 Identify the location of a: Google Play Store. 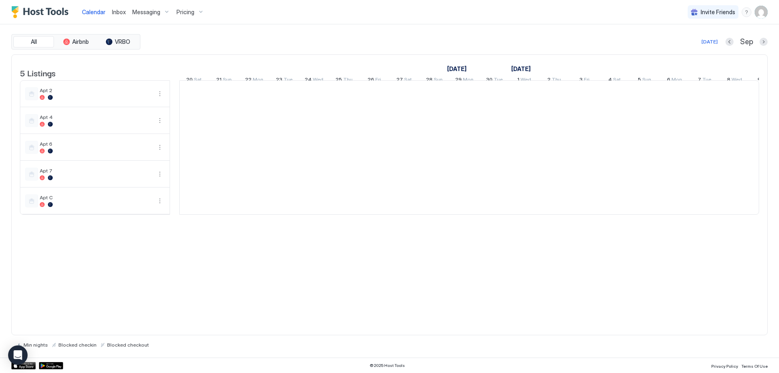
(51, 365).